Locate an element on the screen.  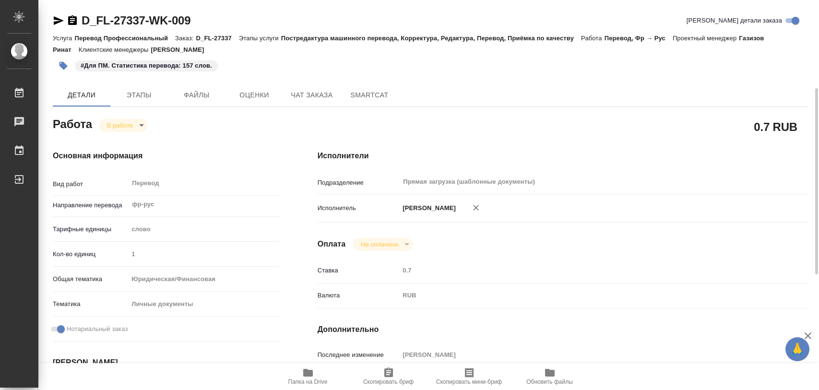
p: Валюта is located at coordinates (359, 296).